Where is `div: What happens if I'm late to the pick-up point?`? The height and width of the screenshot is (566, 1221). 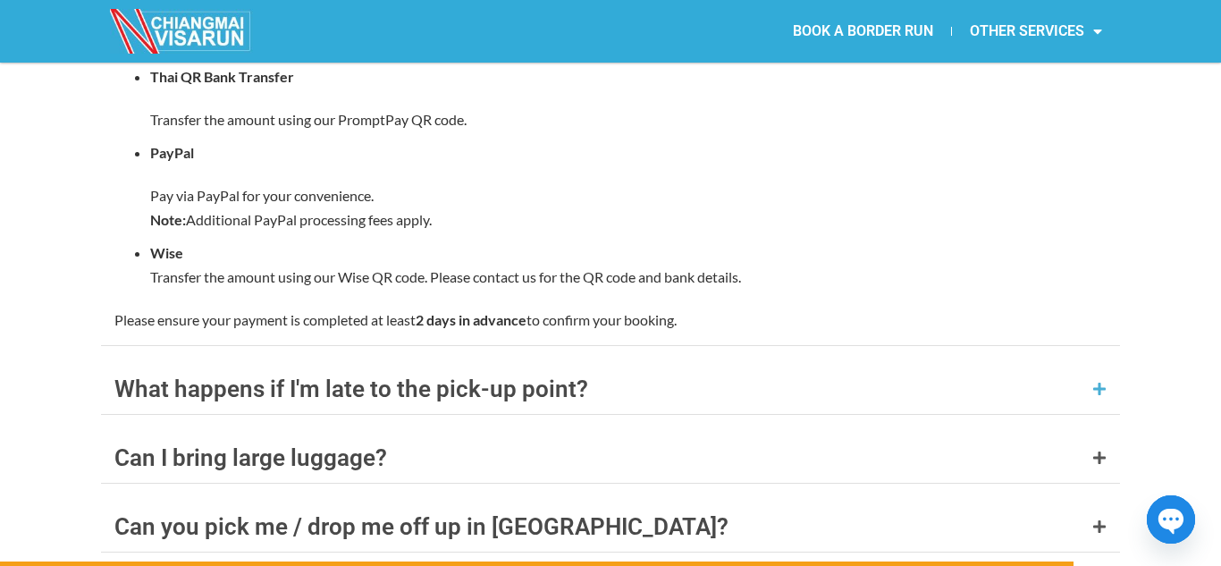
div: What happens if I'm late to the pick-up point? is located at coordinates (351, 389).